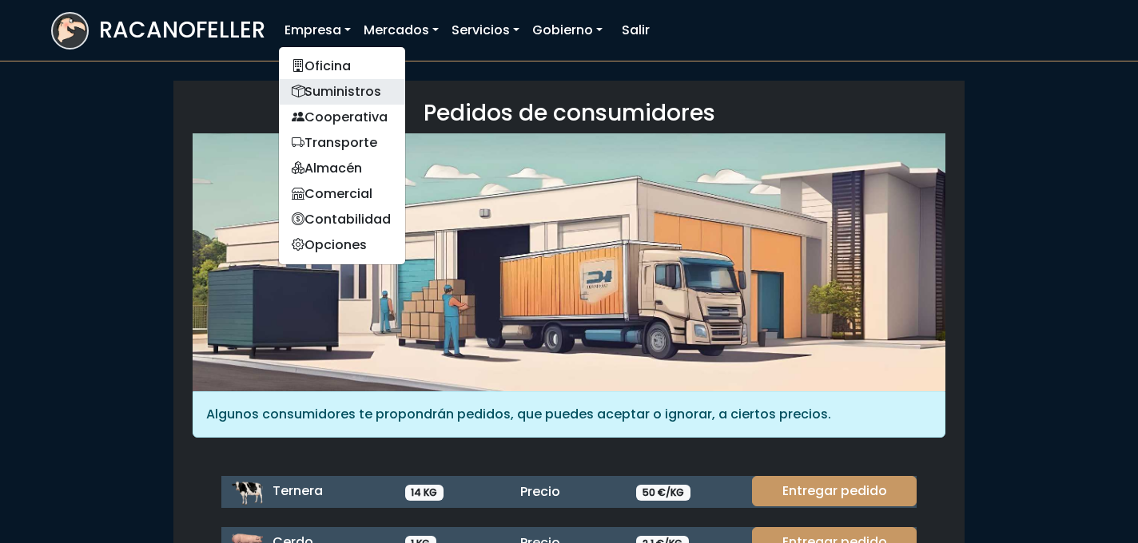 The image size is (1138, 543). What do you see at coordinates (663, 493) in the screenshot?
I see `span: 50 €/KG` at bounding box center [663, 493].